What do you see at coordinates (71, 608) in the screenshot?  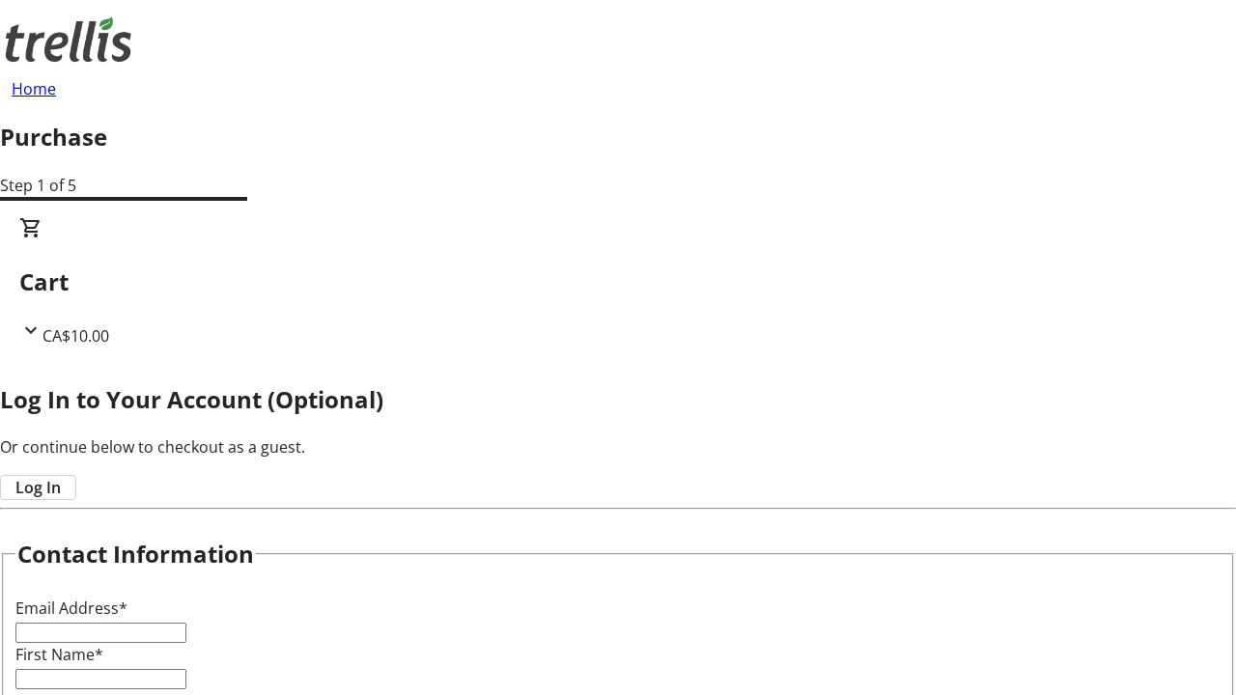 I see `label: Email Address*` at bounding box center [71, 608].